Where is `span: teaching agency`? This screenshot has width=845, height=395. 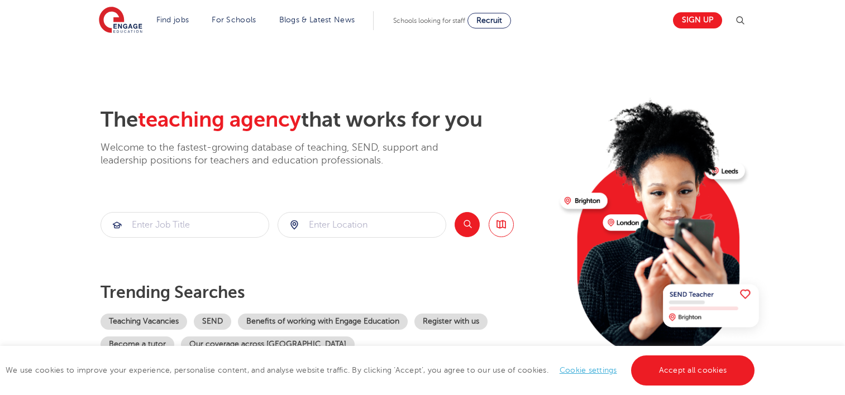
span: teaching agency is located at coordinates (219, 120).